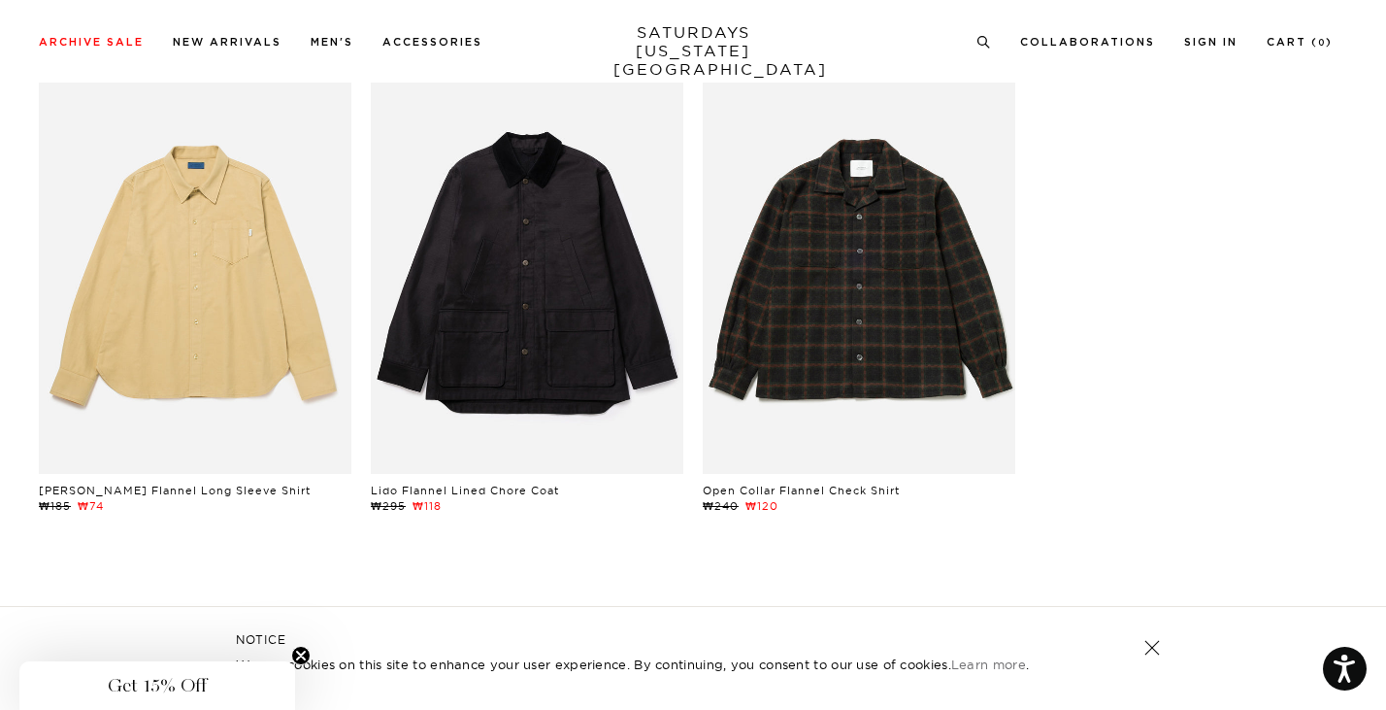 Image resolution: width=1386 pixels, height=710 pixels. Describe the element at coordinates (91, 42) in the screenshot. I see `a: Archive Sale` at that location.